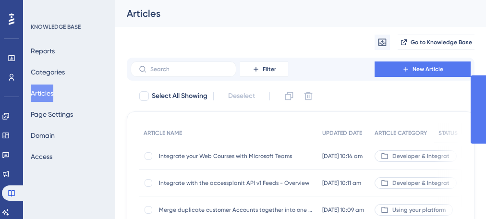  Describe the element at coordinates (448, 133) in the screenshot. I see `span: STATUS` at that location.